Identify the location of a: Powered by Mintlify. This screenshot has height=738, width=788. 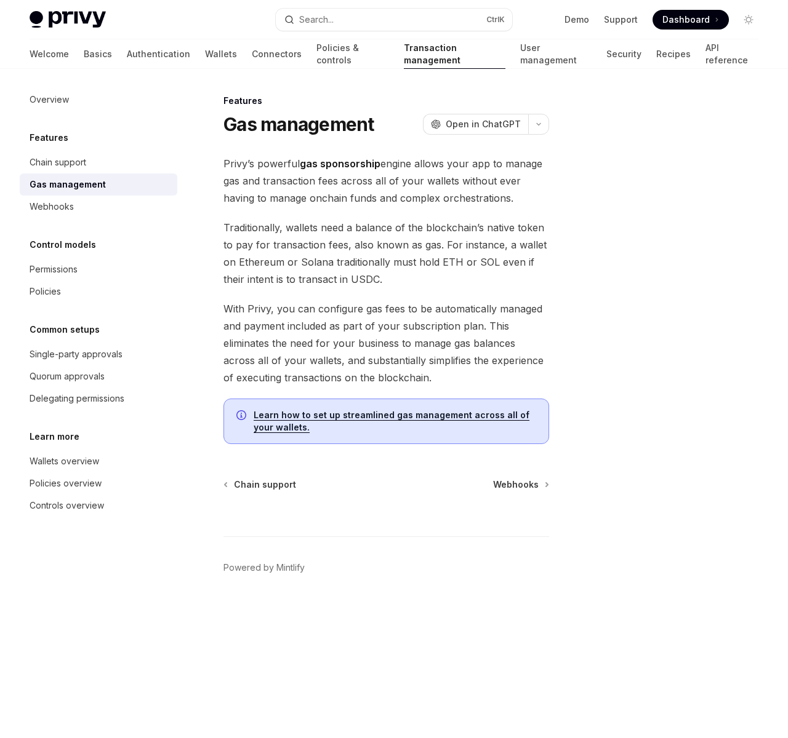
(264, 568).